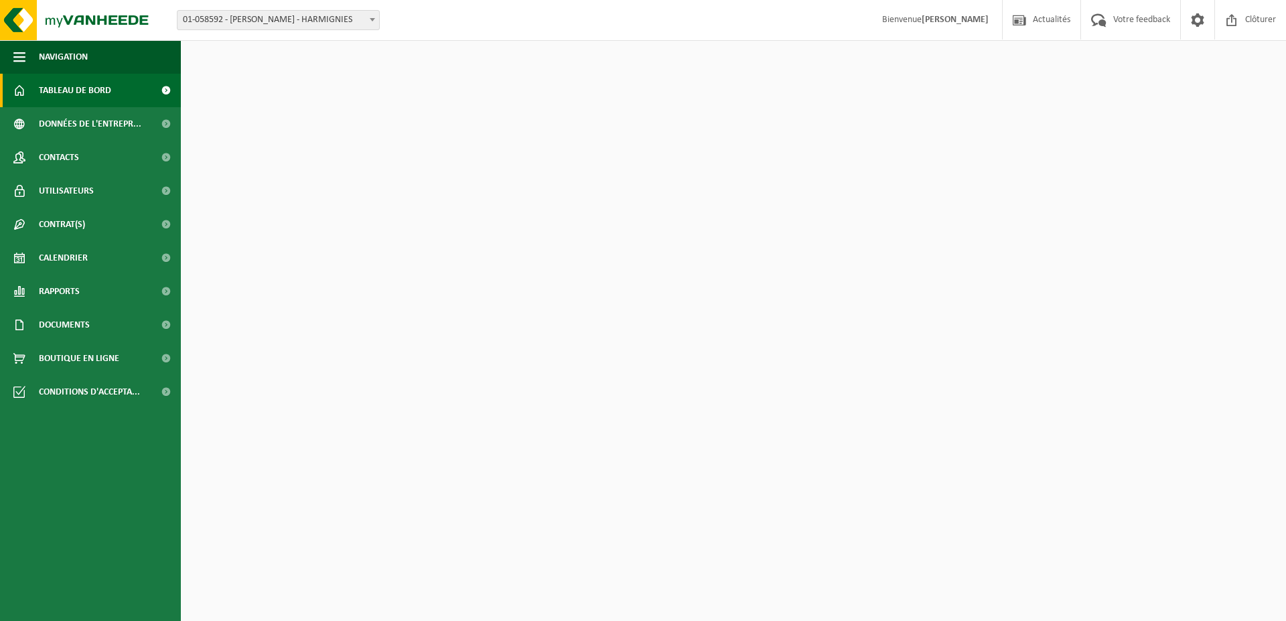  What do you see at coordinates (90, 124) in the screenshot?
I see `span: Données de l'entrepr...` at bounding box center [90, 124].